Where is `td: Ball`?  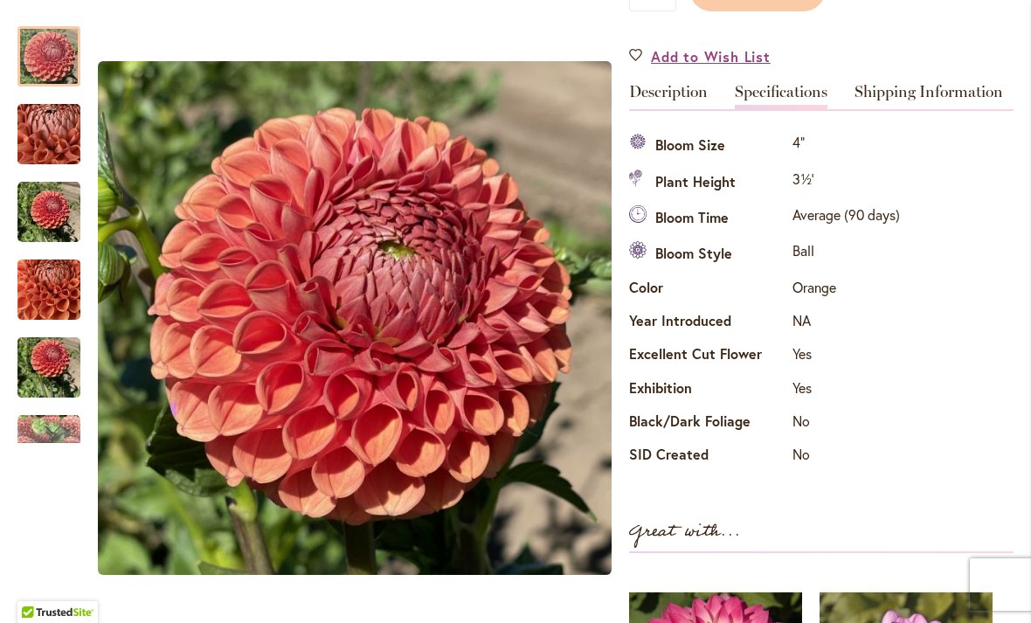
td: Ball is located at coordinates (846, 254).